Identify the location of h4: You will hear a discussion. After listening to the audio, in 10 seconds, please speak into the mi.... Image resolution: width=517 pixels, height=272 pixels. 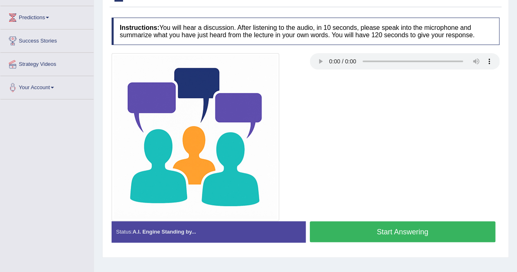
(305, 31).